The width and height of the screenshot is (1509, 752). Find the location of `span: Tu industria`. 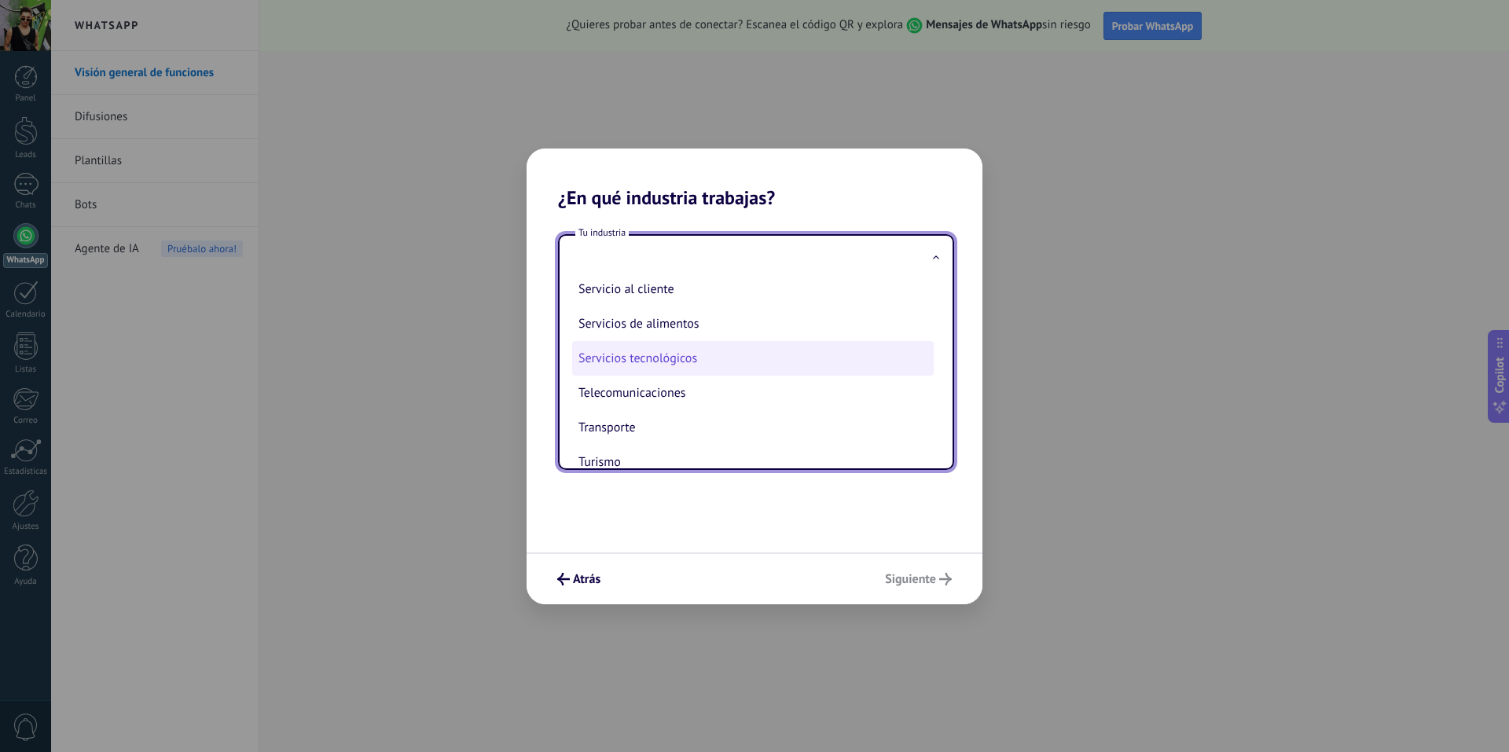

span: Tu industria is located at coordinates (602, 233).